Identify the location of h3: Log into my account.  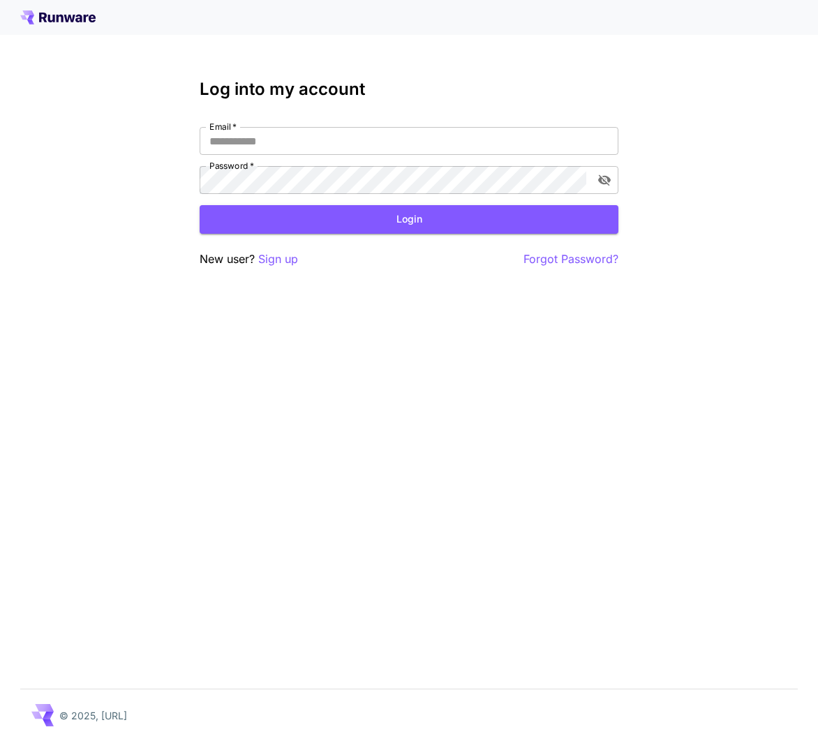
(409, 89).